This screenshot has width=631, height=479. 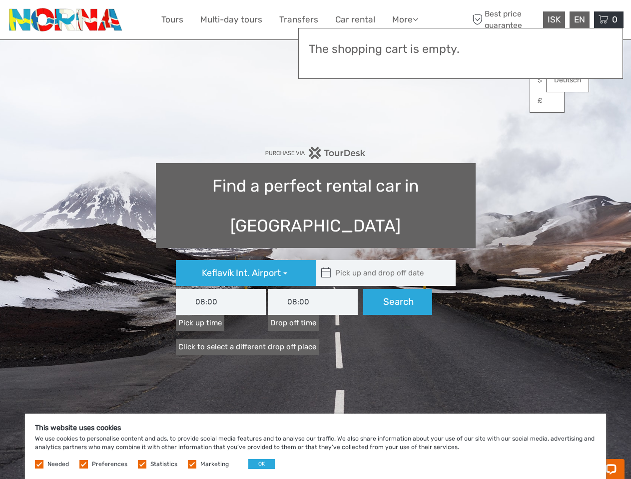 I want to click on input: Pick up time, so click(x=221, y=302).